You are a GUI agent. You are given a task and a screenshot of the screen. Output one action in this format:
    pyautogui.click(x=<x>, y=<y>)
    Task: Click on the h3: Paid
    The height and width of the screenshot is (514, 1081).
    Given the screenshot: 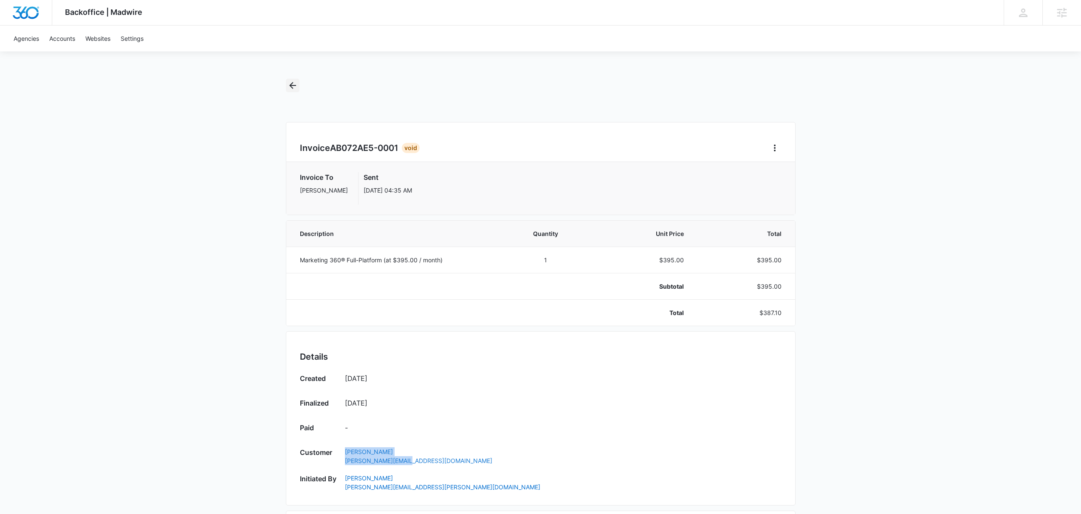 What is the action you would take?
    pyautogui.click(x=318, y=429)
    